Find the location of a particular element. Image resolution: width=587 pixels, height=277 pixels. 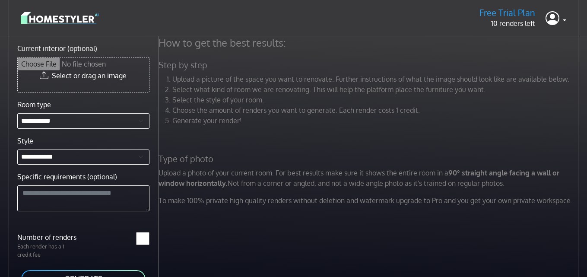

li: Select the style of your room. is located at coordinates (376, 100).